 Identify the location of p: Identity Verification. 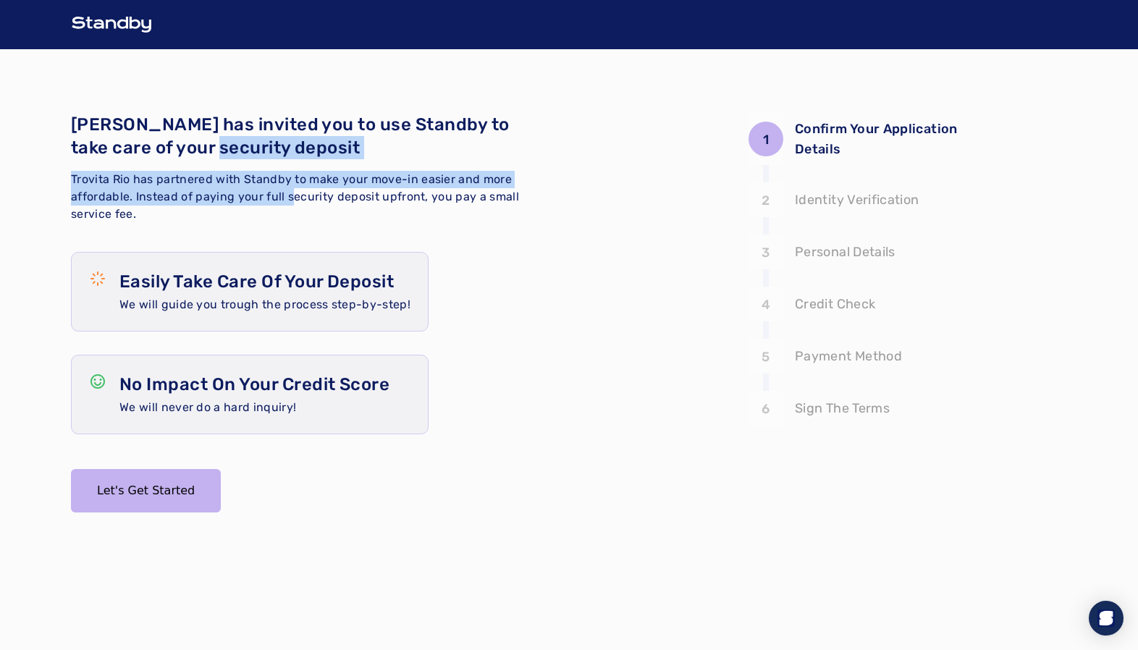
(857, 200).